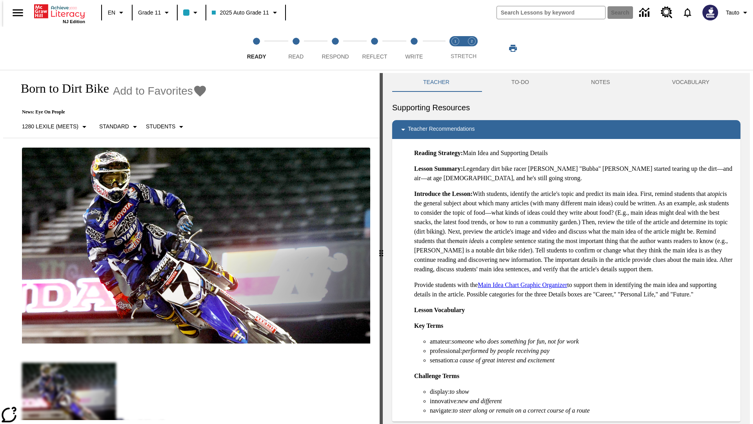 This screenshot has height=424, width=753. Describe the element at coordinates (257, 48) in the screenshot. I see `button: Ready step 1 of 5` at that location.